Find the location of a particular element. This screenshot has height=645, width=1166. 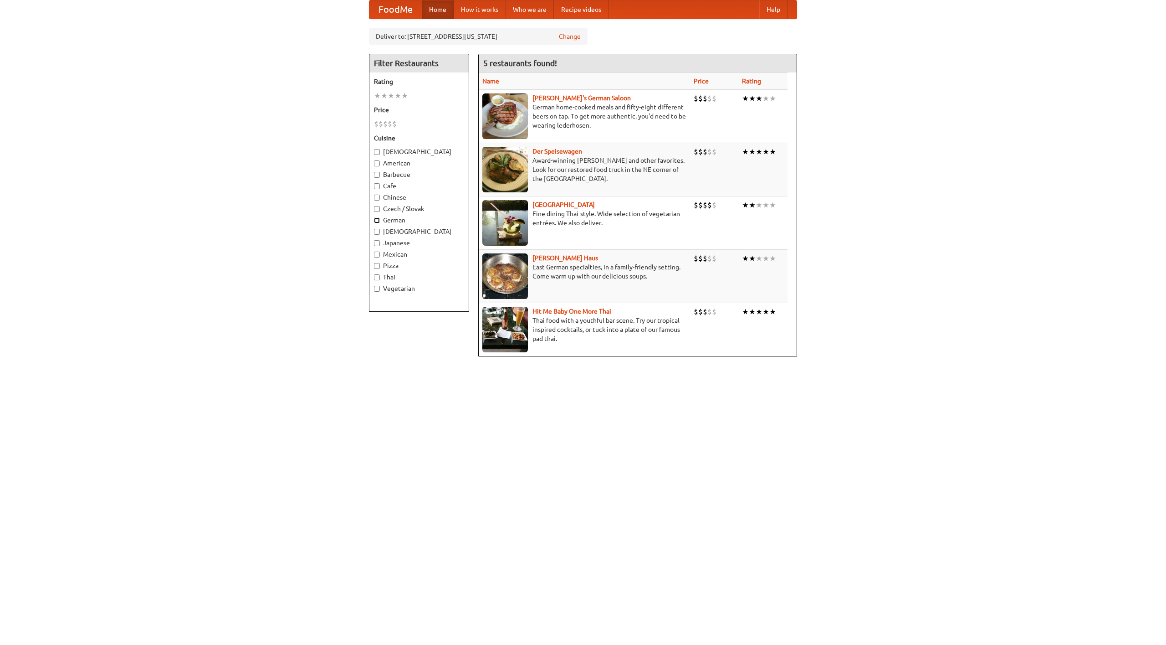

a: Name is located at coordinates (491, 81).